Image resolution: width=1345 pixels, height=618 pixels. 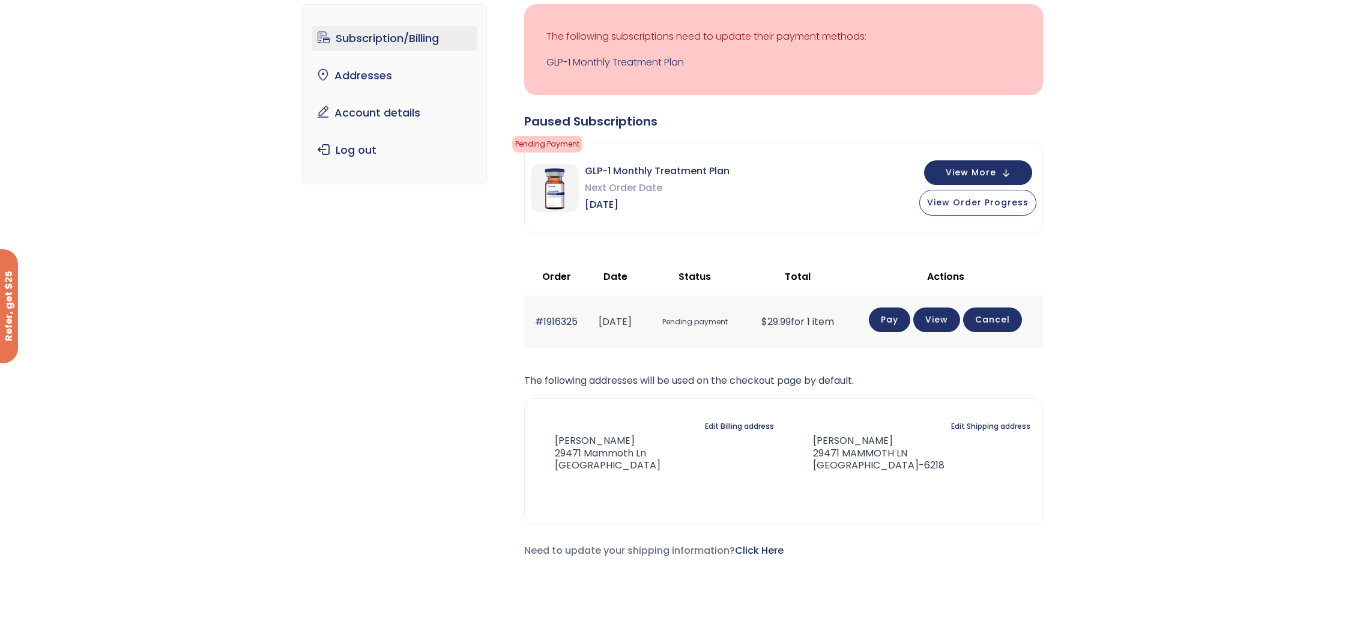 I want to click on span: Date, so click(x=616, y=276).